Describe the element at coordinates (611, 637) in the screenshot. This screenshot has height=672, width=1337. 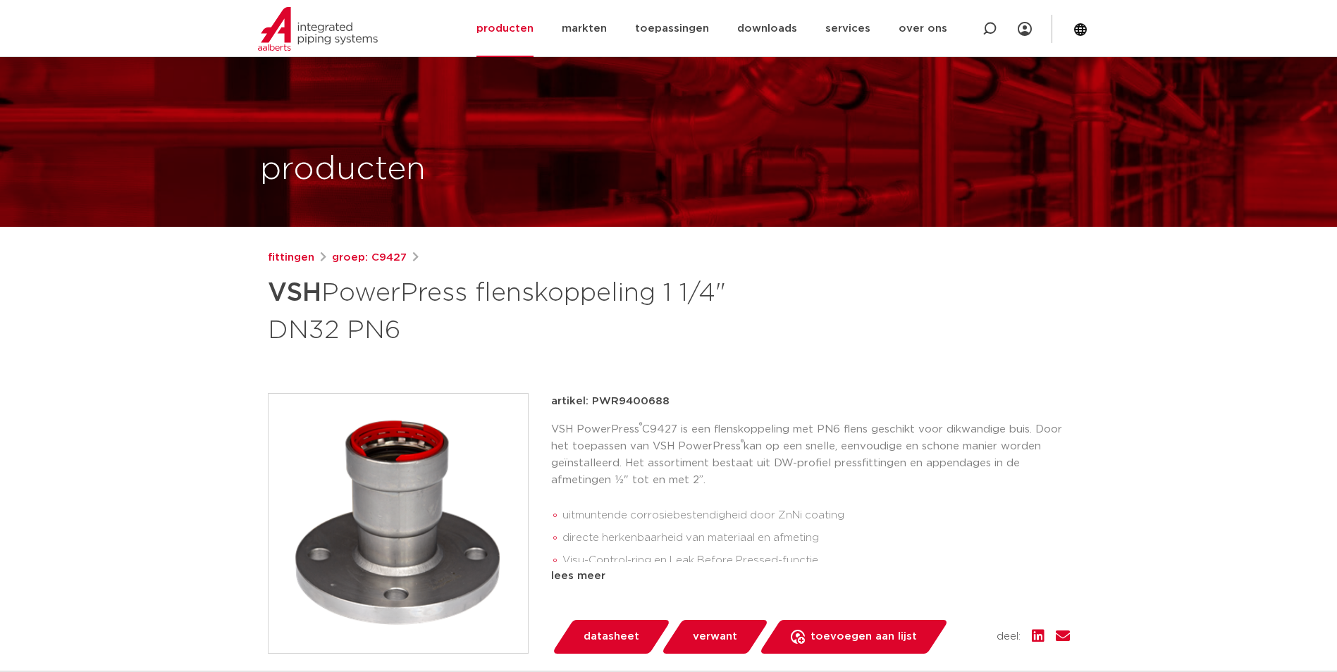
I see `a: datasheet` at that location.